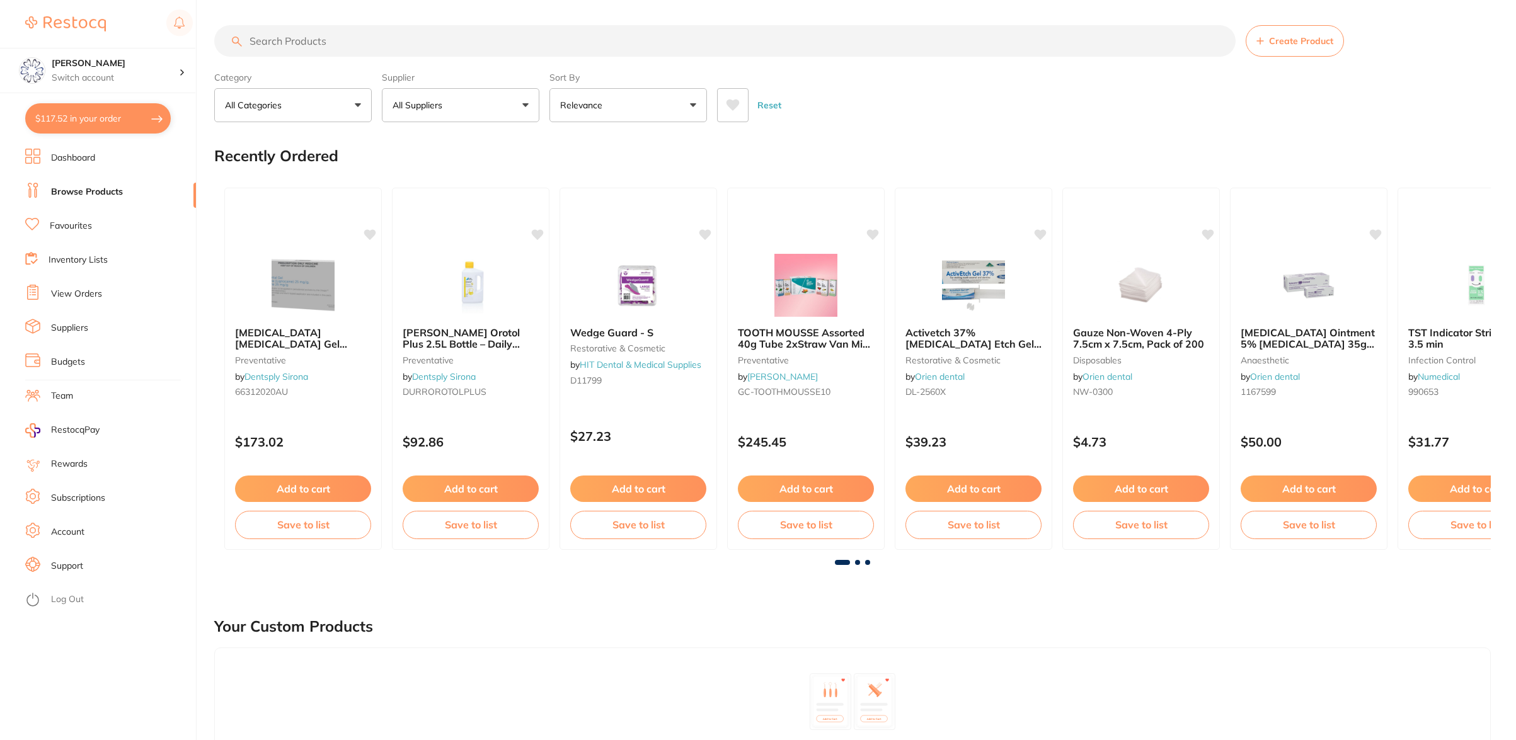  What do you see at coordinates (303, 285) in the screenshot?
I see `img: Oraqix Periodontal Gel Lignocaine 25 mg/g, Prilocaine 25mg/g` at bounding box center [303, 285].